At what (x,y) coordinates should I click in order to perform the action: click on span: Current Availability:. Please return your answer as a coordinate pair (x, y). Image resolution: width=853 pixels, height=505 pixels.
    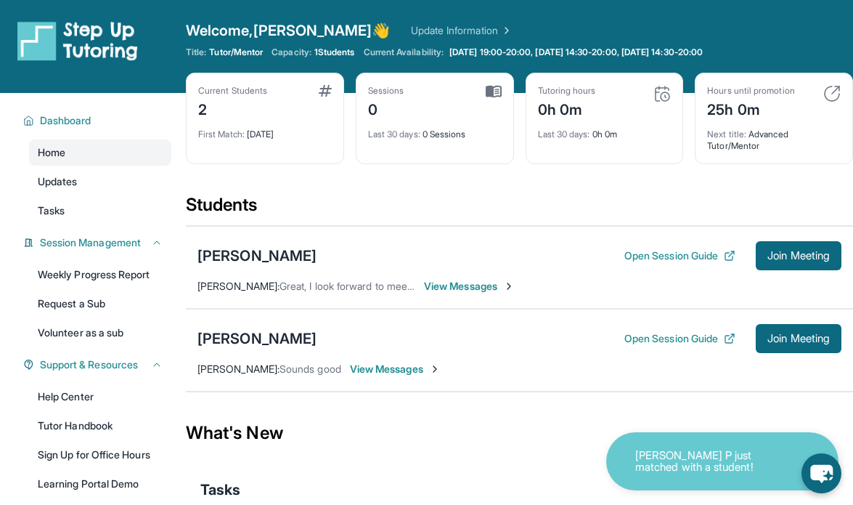
    Looking at the image, I should click on (404, 52).